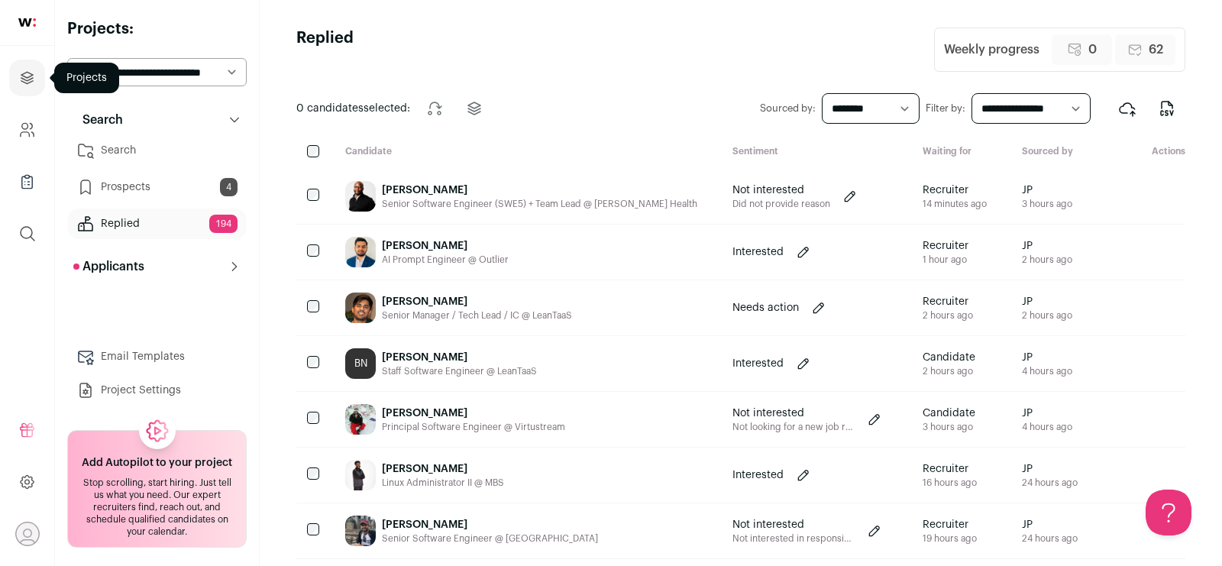 The height and width of the screenshot is (566, 1222). What do you see at coordinates (1142, 152) in the screenshot?
I see `div: Actions` at bounding box center [1142, 152].